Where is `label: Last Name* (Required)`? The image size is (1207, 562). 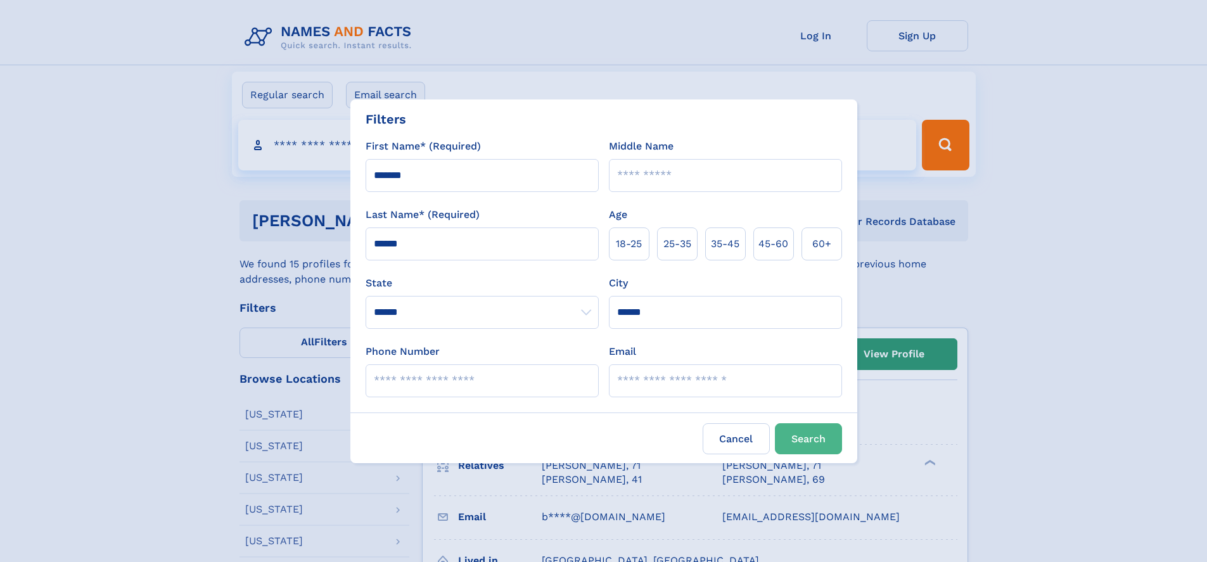 label: Last Name* (Required) is located at coordinates (423, 215).